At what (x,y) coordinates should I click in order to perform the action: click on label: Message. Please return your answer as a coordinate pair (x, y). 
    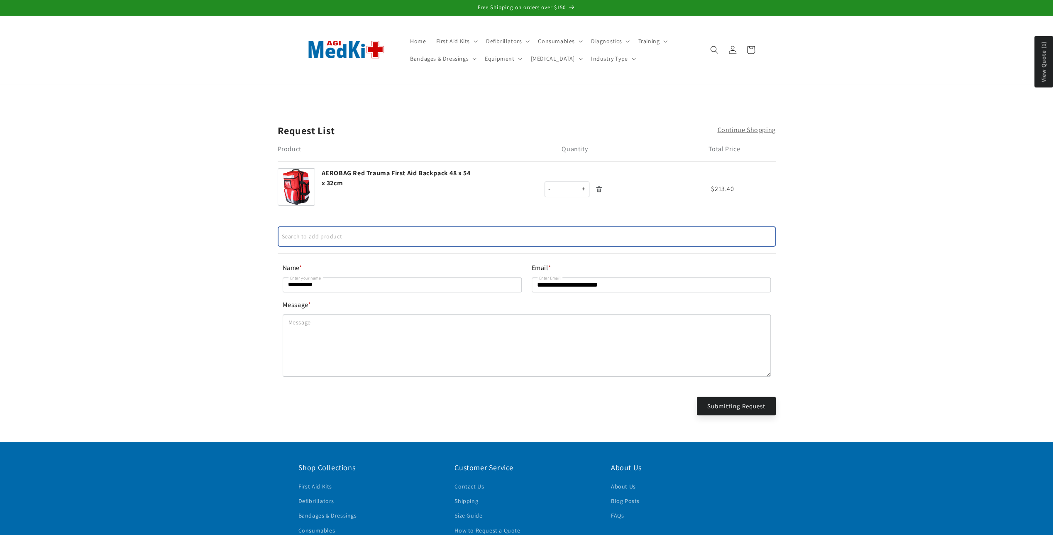
    Looking at the image, I should click on (297, 305).